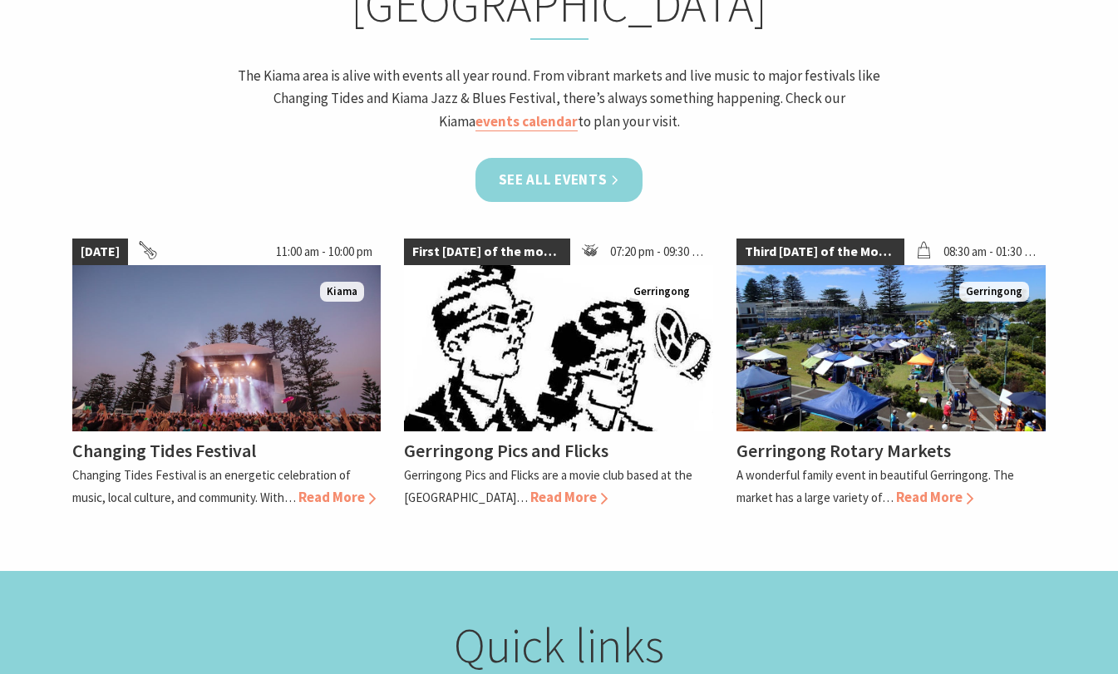  Describe the element at coordinates (559, 179) in the screenshot. I see `a: See all Events` at that location.